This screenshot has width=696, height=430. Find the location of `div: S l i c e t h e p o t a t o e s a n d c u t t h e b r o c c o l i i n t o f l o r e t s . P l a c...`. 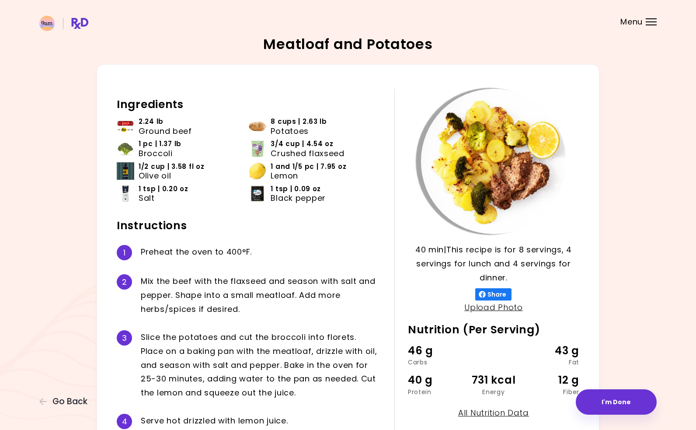

div: S l i c e t h e p o t a t o e s a n d c u t t h e b r o c c o l i i n t o f l o r e t s . P l a c... is located at coordinates (261, 365).